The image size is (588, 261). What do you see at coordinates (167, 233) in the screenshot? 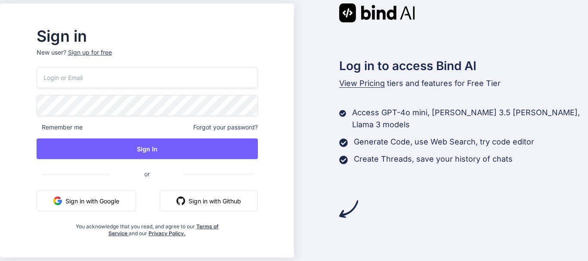
I see `a: Privacy Policy.` at bounding box center [167, 233].